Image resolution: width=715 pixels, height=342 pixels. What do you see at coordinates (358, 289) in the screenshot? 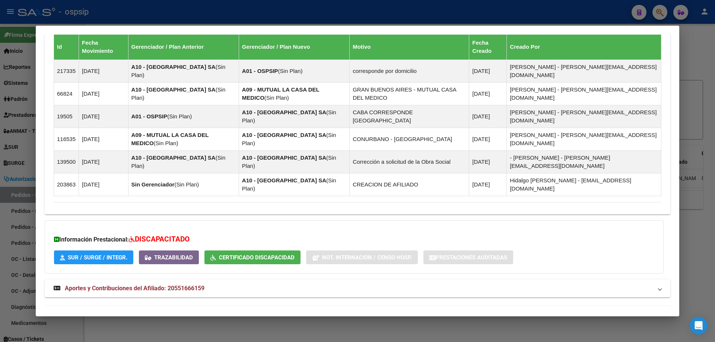
I see `mat-expansion-panel-header: Aportes y Contribuciones del Afiliado: 20551666159` at bounding box center [358, 289].